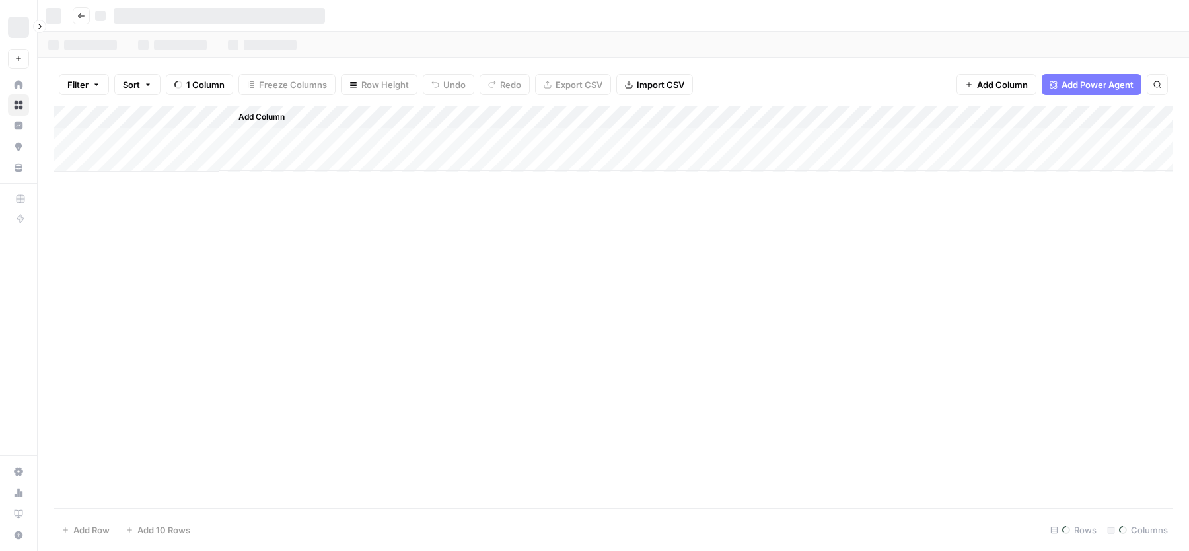 This screenshot has width=1189, height=551. What do you see at coordinates (137, 85) in the screenshot?
I see `button: Sort` at bounding box center [137, 85].